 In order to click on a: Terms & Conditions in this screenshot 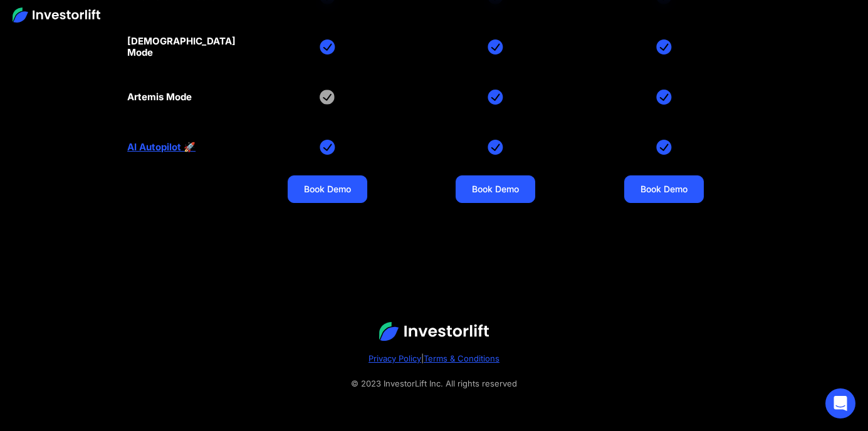, I will do `click(461, 359)`.